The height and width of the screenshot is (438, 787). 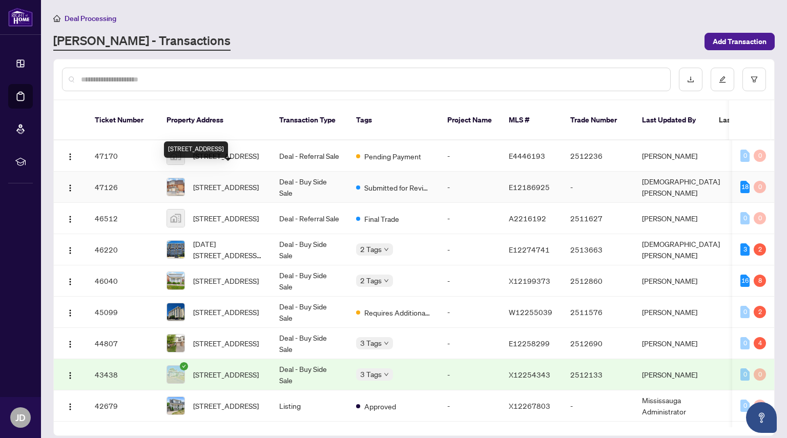 I want to click on span: check-circle, so click(x=184, y=366).